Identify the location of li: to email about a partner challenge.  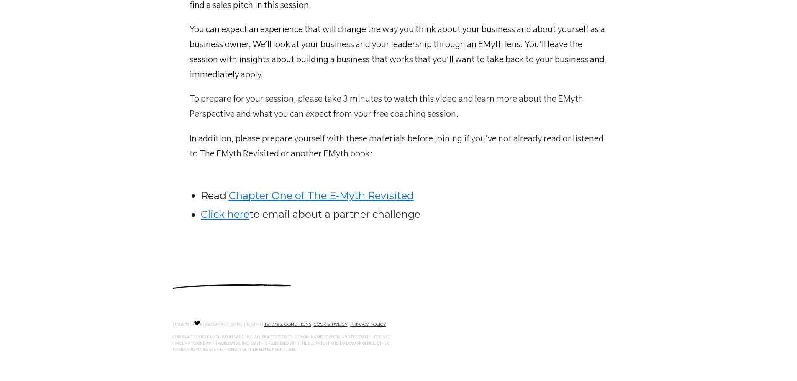
(402, 215).